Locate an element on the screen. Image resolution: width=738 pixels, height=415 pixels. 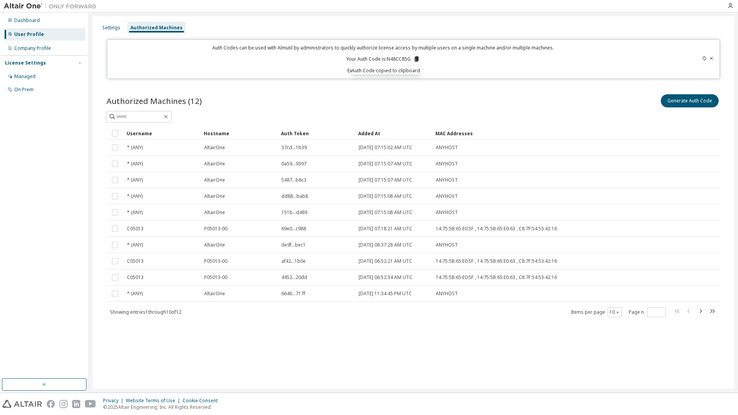
div: Cookie Consent is located at coordinates (202, 400).